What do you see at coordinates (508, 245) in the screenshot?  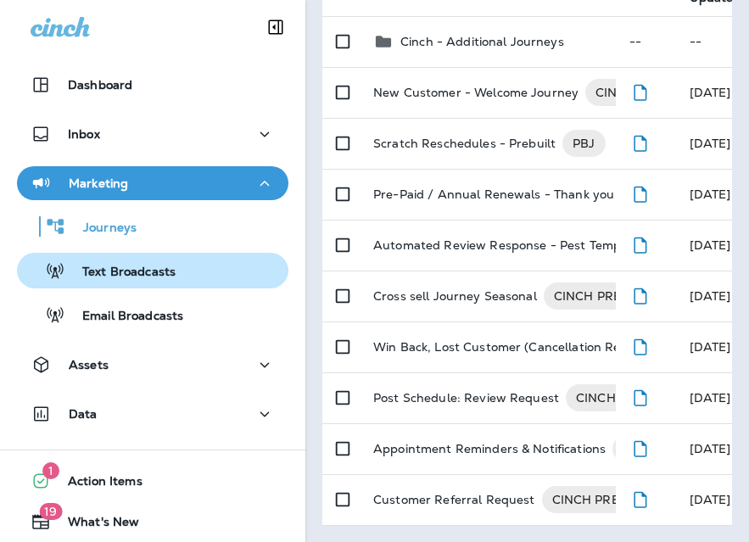 I see `p: Automated Review Response - Pest Template` at bounding box center [508, 245].